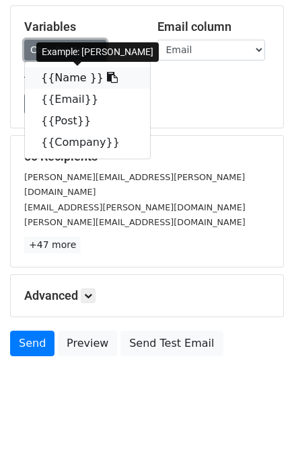  I want to click on a: +47 more, so click(52, 245).